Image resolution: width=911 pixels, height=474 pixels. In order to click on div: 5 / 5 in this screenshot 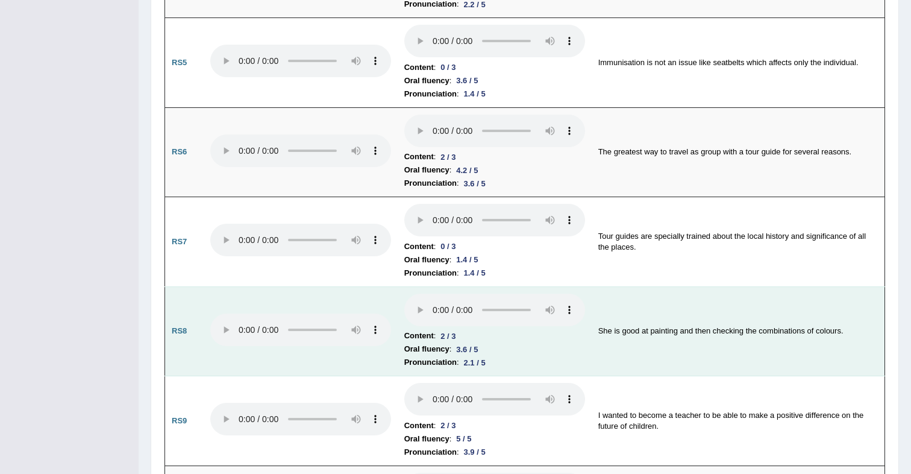, I will do `click(463, 438)`.